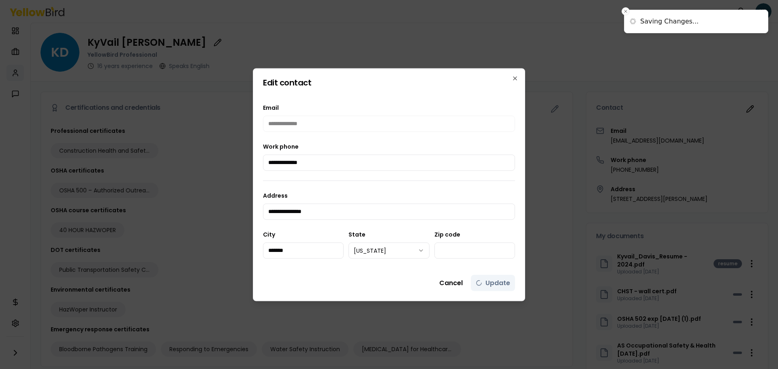 The image size is (778, 369). I want to click on span: Email, so click(271, 107).